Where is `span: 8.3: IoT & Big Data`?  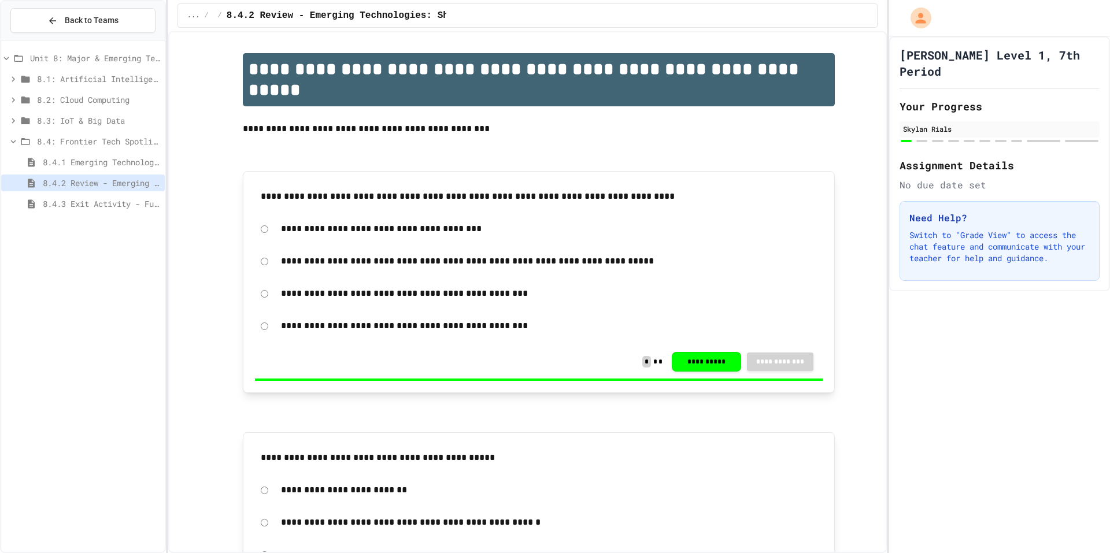
span: 8.3: IoT & Big Data is located at coordinates (98, 120).